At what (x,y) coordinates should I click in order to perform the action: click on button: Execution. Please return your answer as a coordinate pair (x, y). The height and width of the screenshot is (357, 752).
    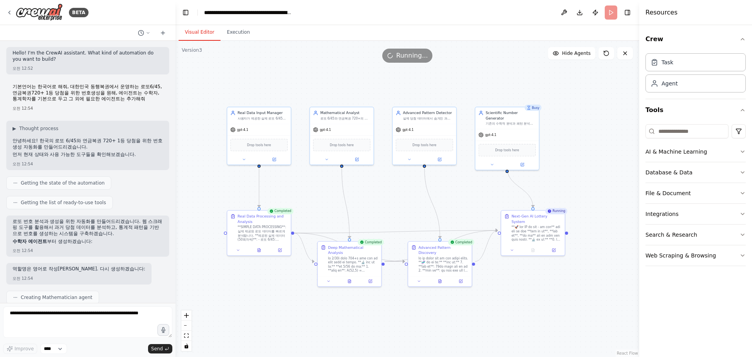
    Looking at the image, I should click on (238, 32).